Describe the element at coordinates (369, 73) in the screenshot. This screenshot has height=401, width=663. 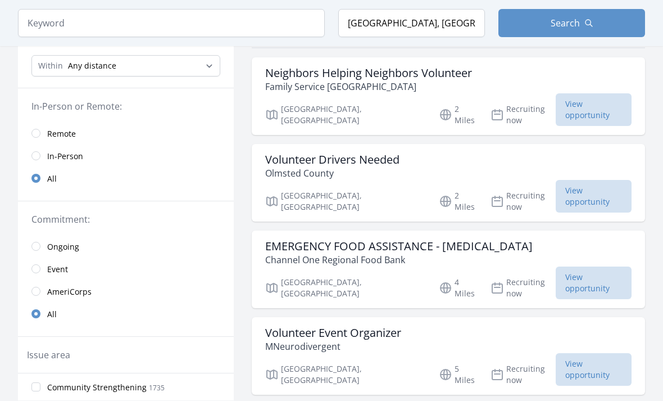
I see `h3: Neighbors Helping Neighbors Volunteer` at that location.